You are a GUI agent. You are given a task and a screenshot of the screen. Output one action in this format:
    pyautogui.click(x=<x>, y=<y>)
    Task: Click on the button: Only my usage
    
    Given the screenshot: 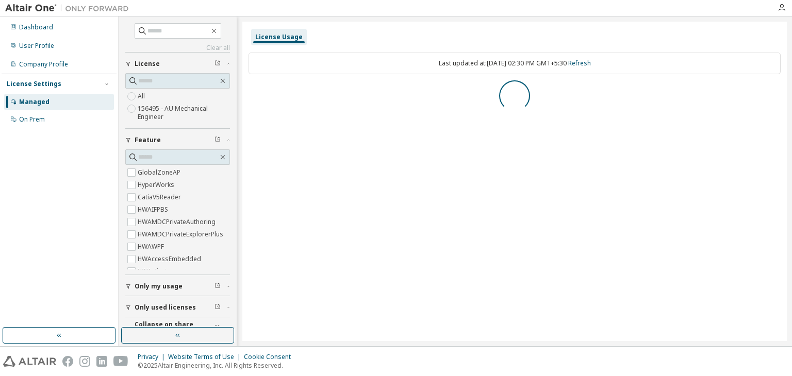 What is the action you would take?
    pyautogui.click(x=177, y=287)
    